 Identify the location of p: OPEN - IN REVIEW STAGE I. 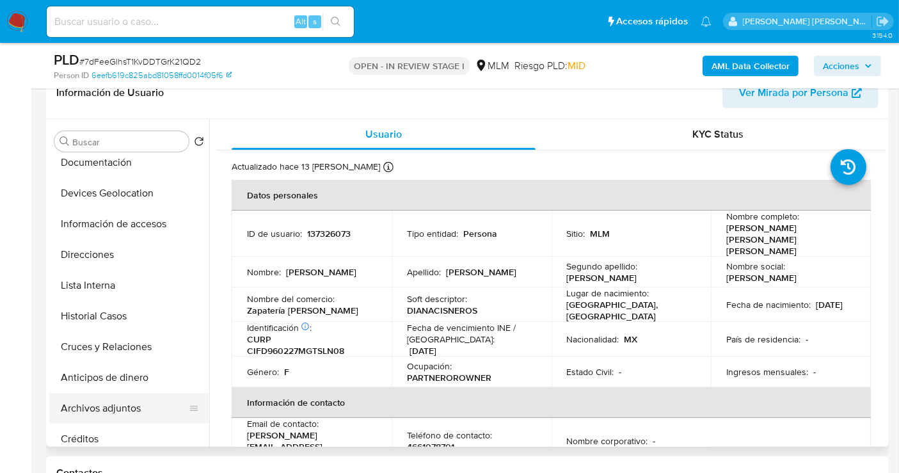
(409, 66).